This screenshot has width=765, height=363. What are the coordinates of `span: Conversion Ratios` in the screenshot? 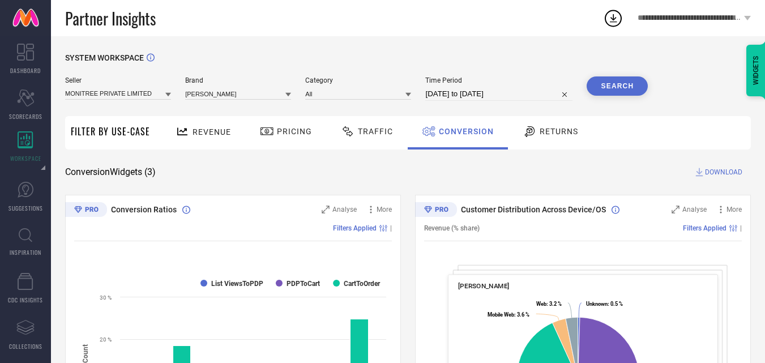 It's located at (144, 210).